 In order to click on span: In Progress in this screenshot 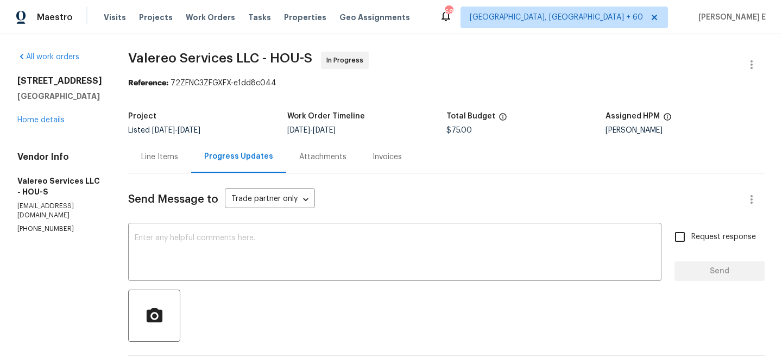, I will do `click(347, 60)`.